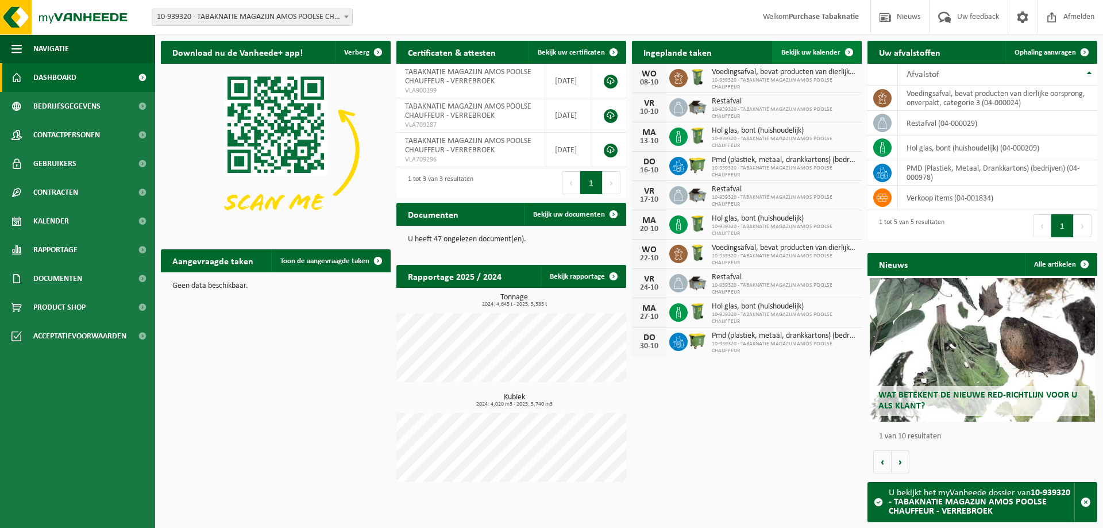 This screenshot has height=528, width=1103. I want to click on h3: Kubiek, so click(514, 401).